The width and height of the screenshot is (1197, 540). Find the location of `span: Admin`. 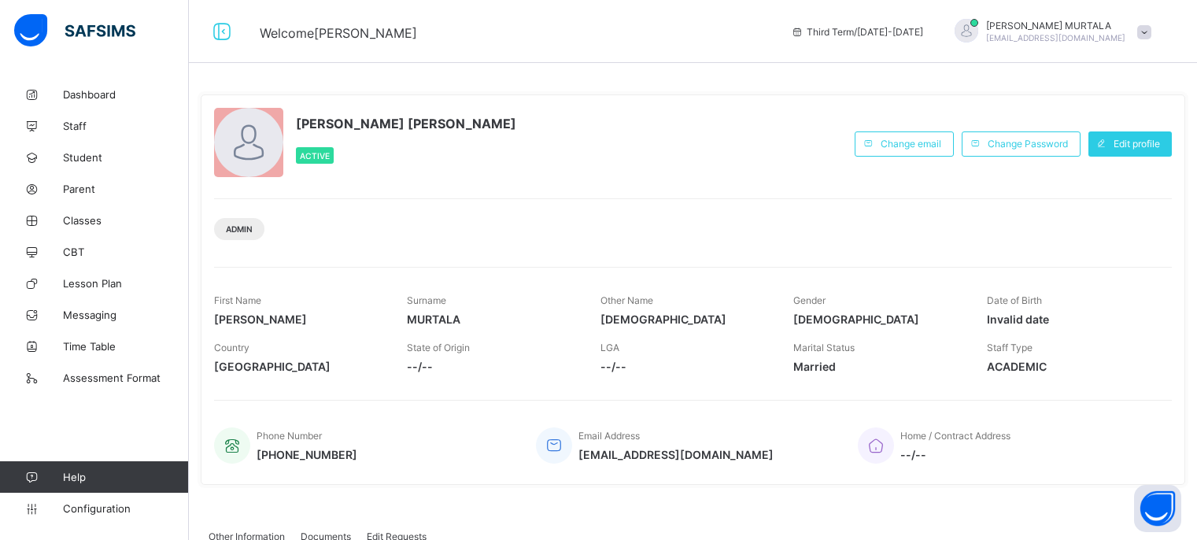

span: Admin is located at coordinates (239, 229).